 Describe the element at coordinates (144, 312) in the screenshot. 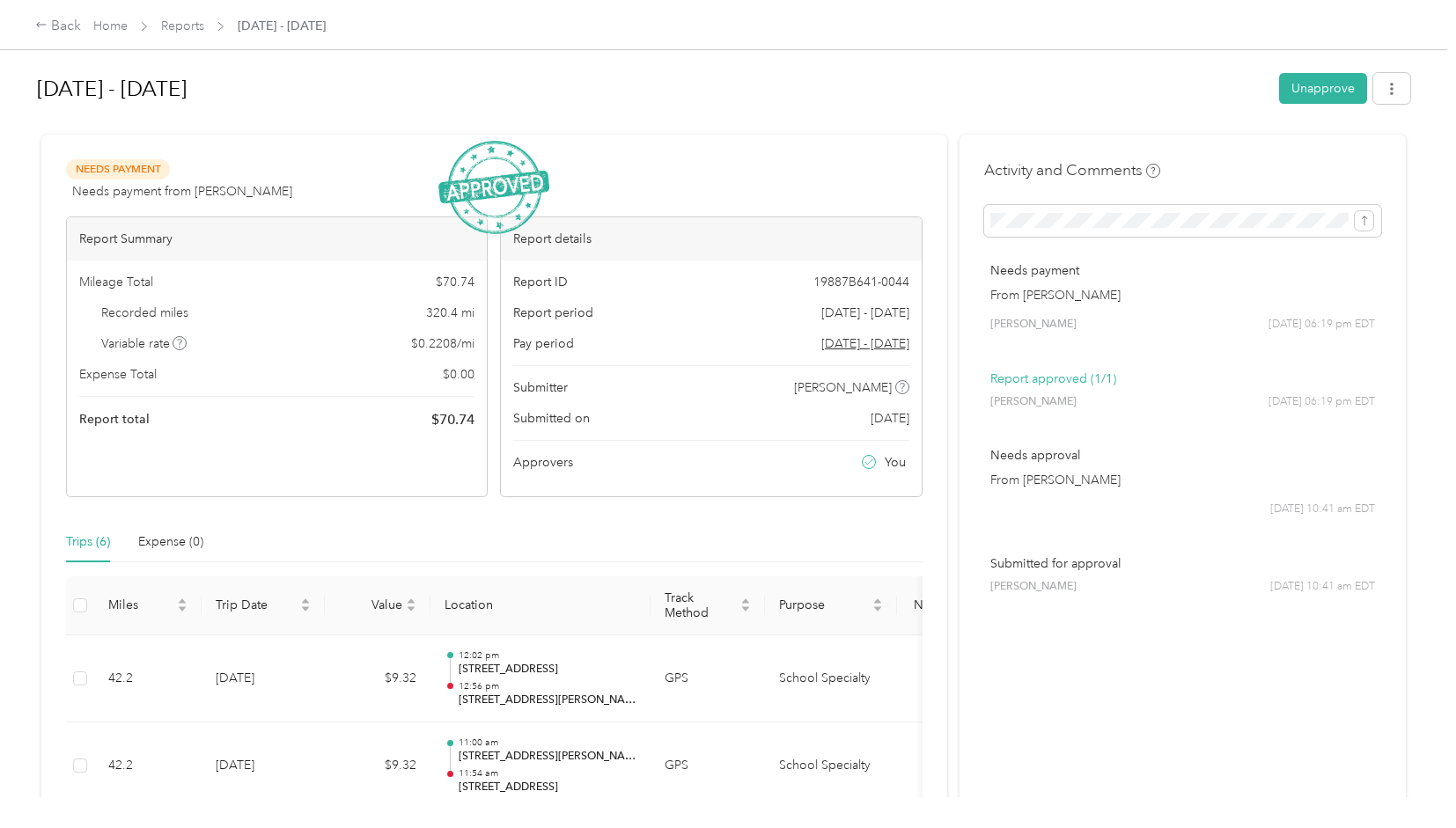

I see `span: Recorded miles` at that location.